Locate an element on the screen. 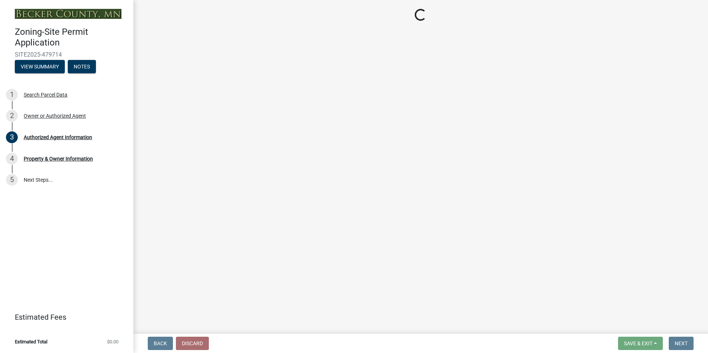  span: Save & Exit is located at coordinates (638, 344).